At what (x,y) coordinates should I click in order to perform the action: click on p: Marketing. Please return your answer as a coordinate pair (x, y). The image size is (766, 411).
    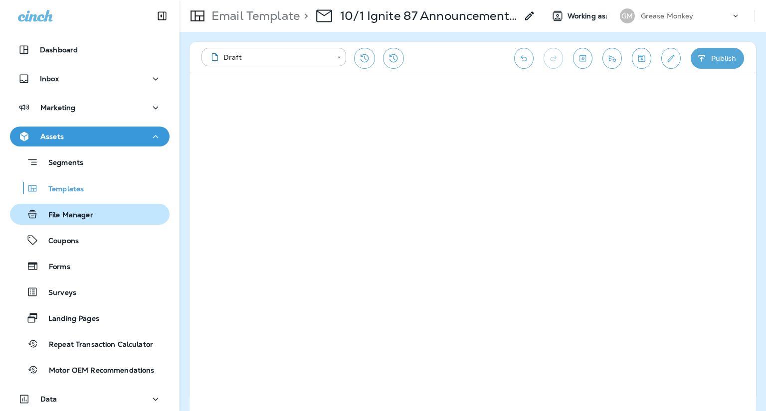
    Looking at the image, I should click on (58, 108).